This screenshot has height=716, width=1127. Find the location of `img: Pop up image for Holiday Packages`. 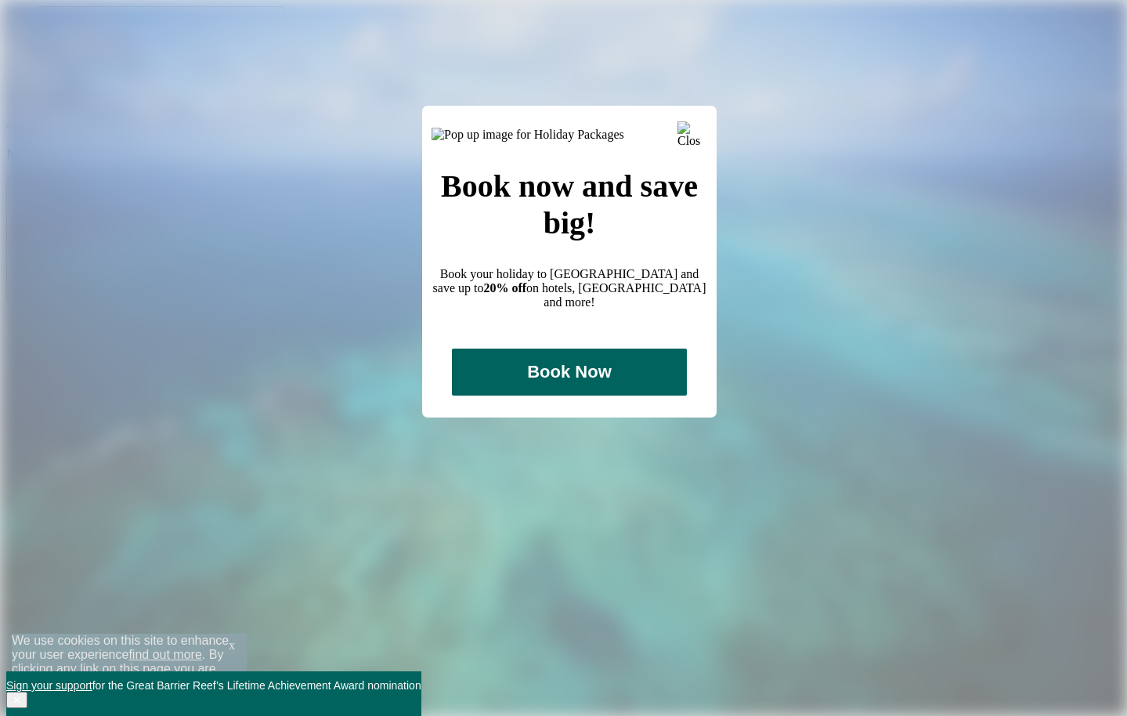

img: Pop up image for Holiday Packages is located at coordinates (528, 135).